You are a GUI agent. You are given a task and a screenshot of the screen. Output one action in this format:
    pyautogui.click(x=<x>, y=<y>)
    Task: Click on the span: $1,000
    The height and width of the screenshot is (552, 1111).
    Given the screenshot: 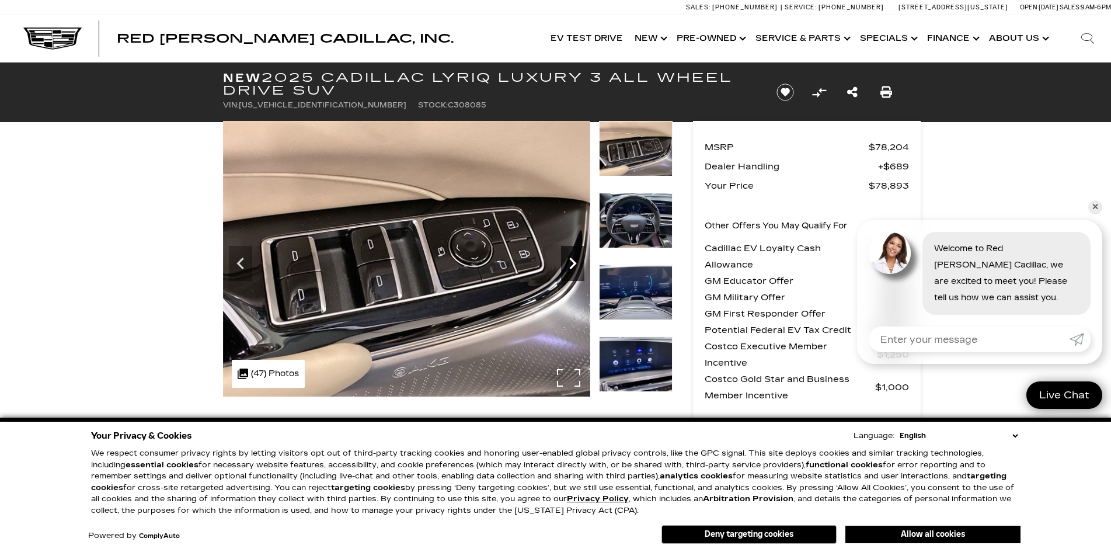 What is the action you would take?
    pyautogui.click(x=892, y=387)
    